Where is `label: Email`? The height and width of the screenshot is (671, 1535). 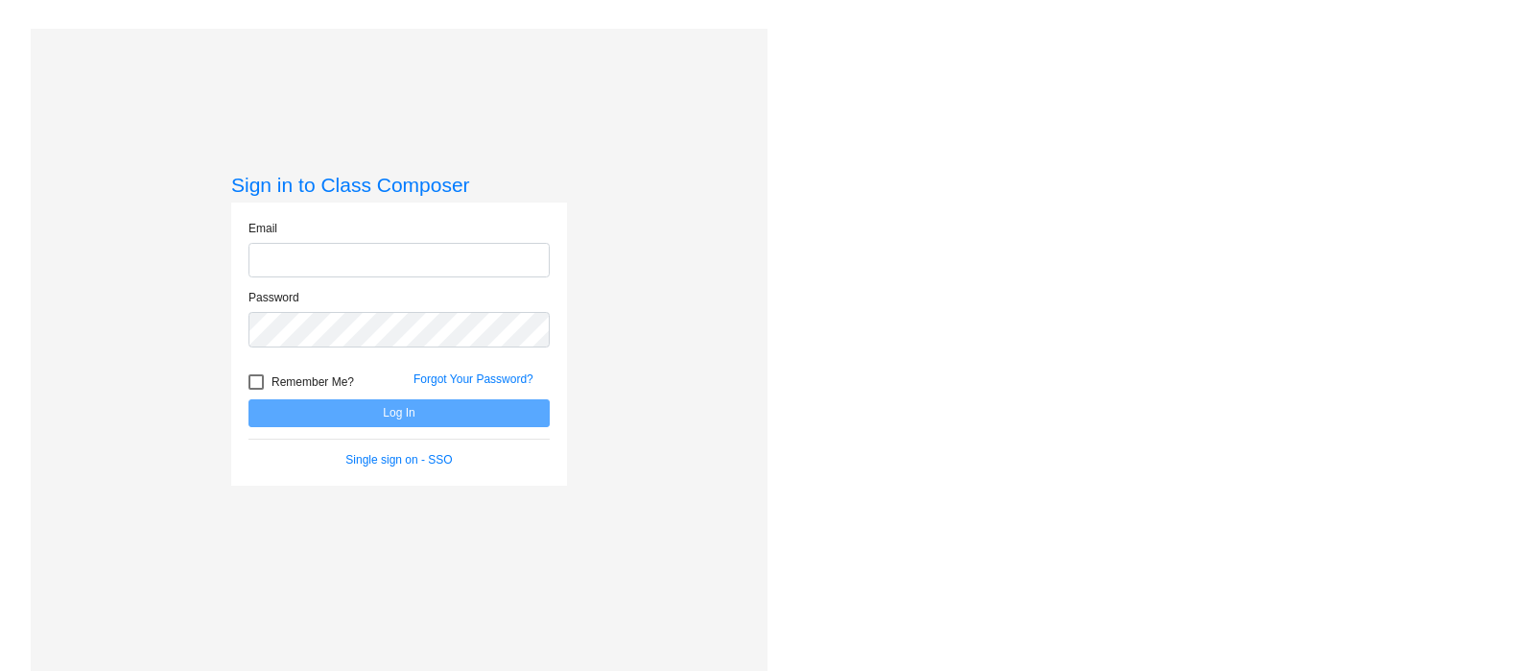 label: Email is located at coordinates (263, 228).